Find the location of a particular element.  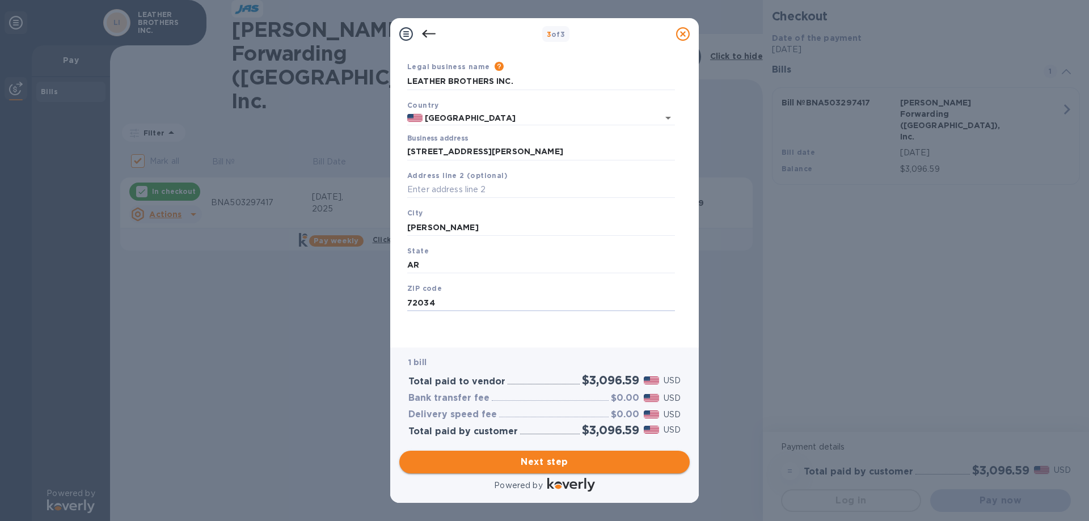

b: ZIP code is located at coordinates (424, 288).